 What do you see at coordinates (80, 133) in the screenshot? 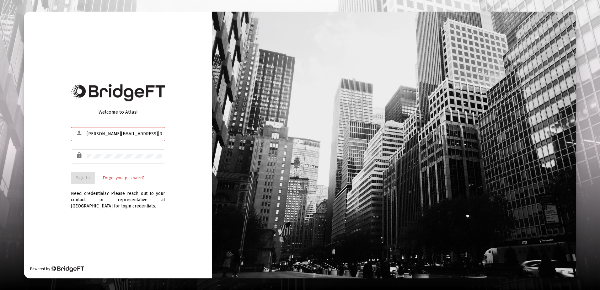
I see `mat-icon: person` at bounding box center [80, 133].